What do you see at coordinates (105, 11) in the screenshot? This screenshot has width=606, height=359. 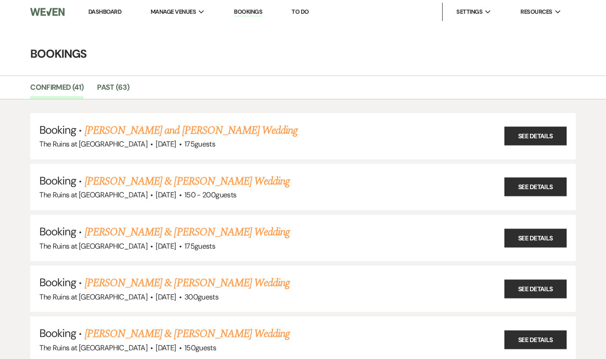 I see `a: Dashboard` at bounding box center [105, 11].